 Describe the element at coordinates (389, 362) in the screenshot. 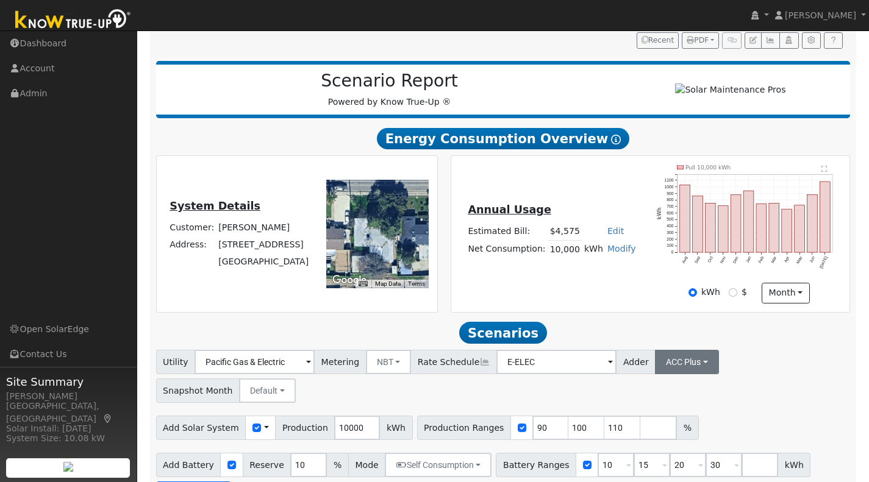

I see `button: NBT` at that location.